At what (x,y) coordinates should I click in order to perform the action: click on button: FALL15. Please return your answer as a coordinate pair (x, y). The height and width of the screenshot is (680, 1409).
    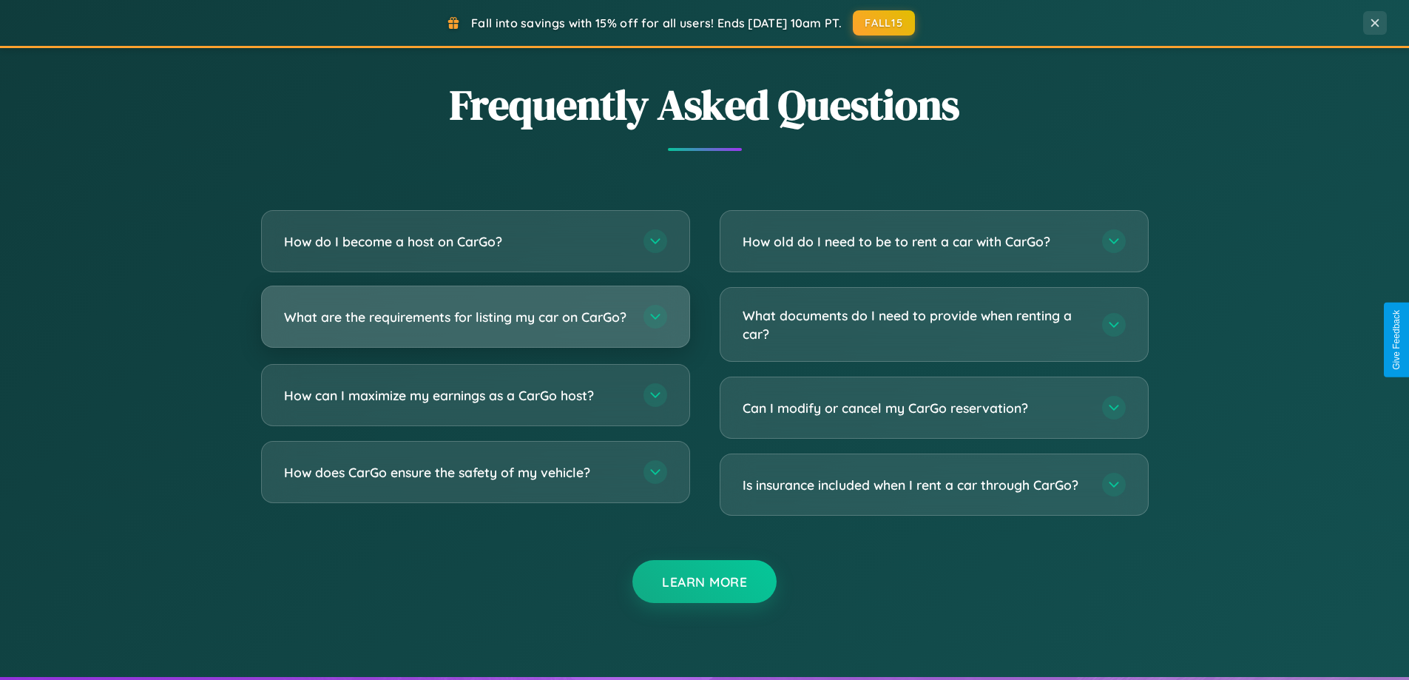
    Looking at the image, I should click on (884, 23).